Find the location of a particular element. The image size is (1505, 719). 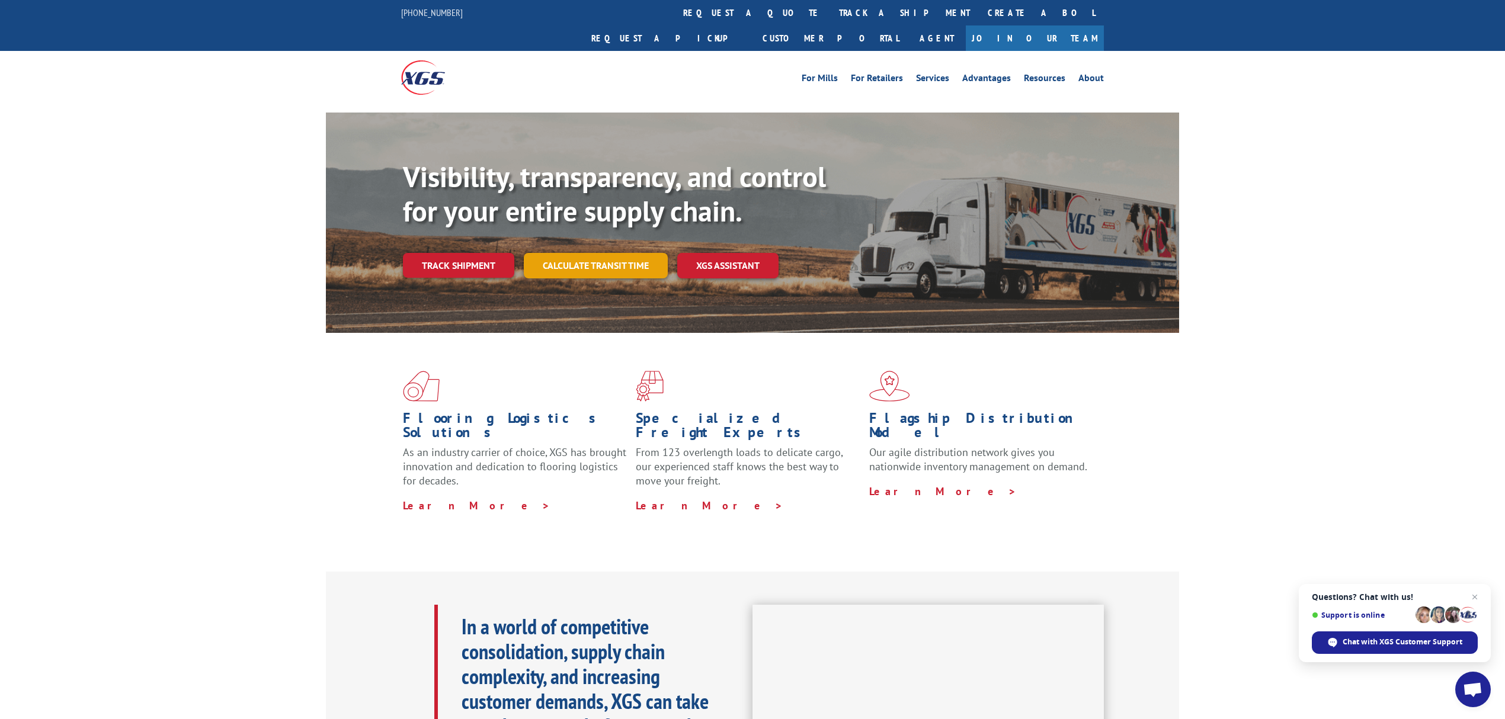

b: Visibility, transparency, and control for your entire supply chain. is located at coordinates (614, 194).